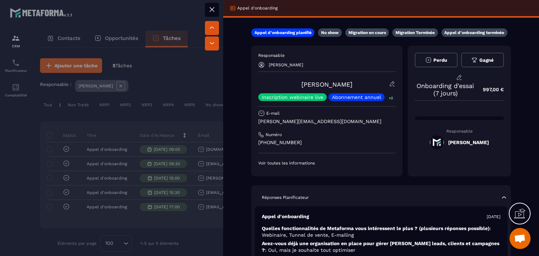 The image size is (539, 256). Describe the element at coordinates (446, 90) in the screenshot. I see `p: Onboarding d'essai (7 jours)` at that location.